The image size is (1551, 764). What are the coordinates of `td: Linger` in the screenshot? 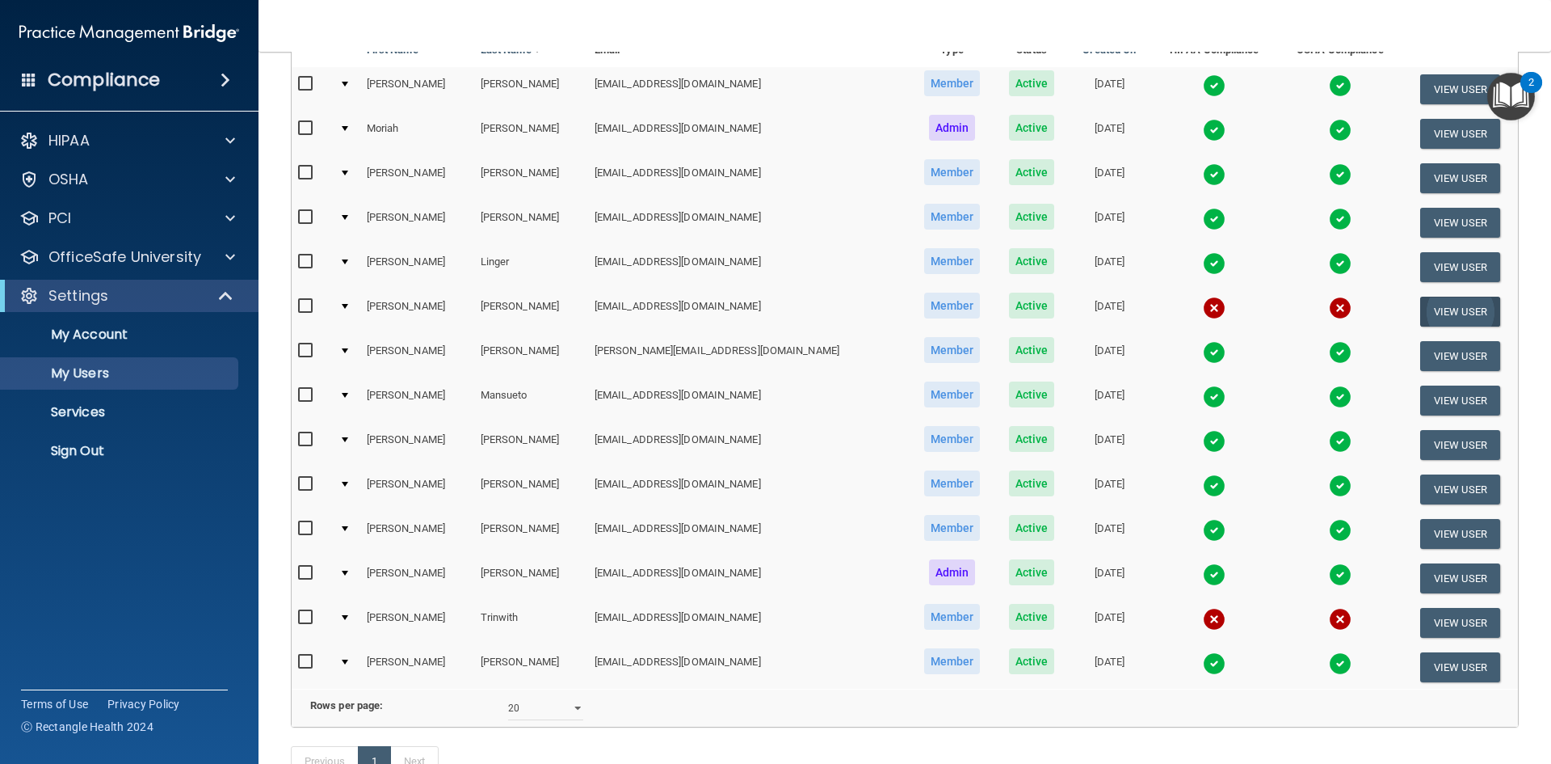 It's located at (531, 267).